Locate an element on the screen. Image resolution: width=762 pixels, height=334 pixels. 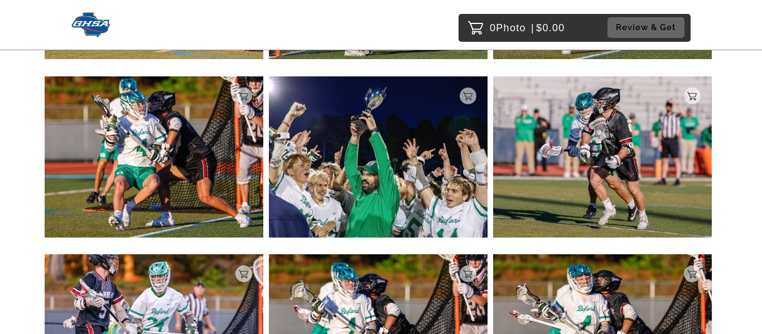
img: 112607 is located at coordinates (154, 157).